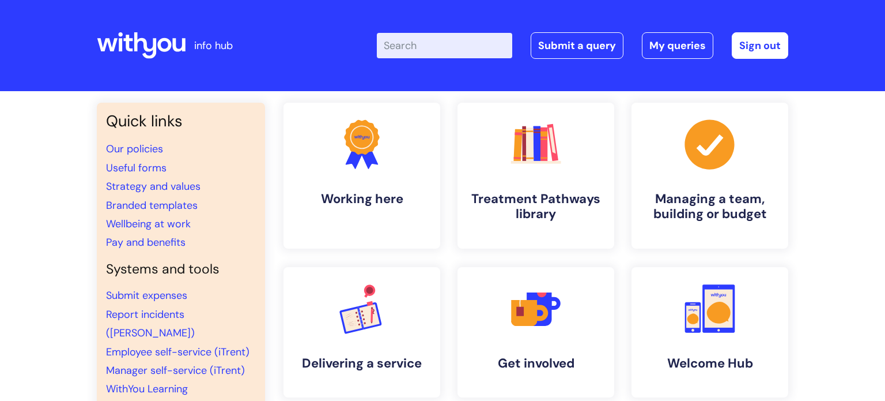 Image resolution: width=885 pixels, height=401 pixels. Describe the element at coordinates (760, 46) in the screenshot. I see `a: Sign out` at that location.